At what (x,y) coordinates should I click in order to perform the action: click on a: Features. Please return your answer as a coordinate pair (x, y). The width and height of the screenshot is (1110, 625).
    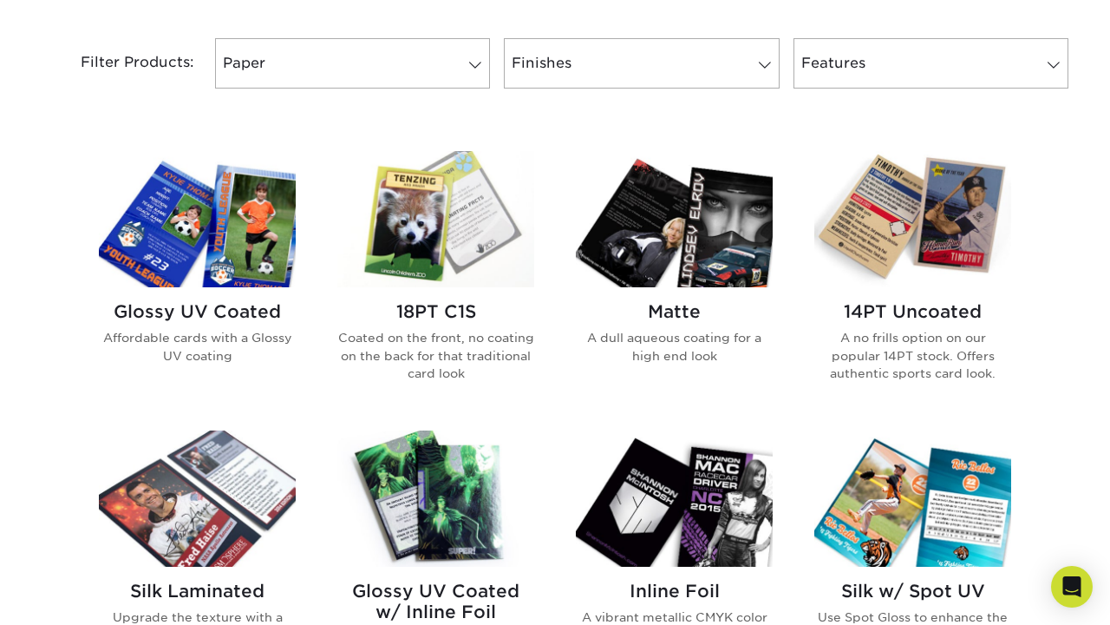
    Looking at the image, I should click on (931, 63).